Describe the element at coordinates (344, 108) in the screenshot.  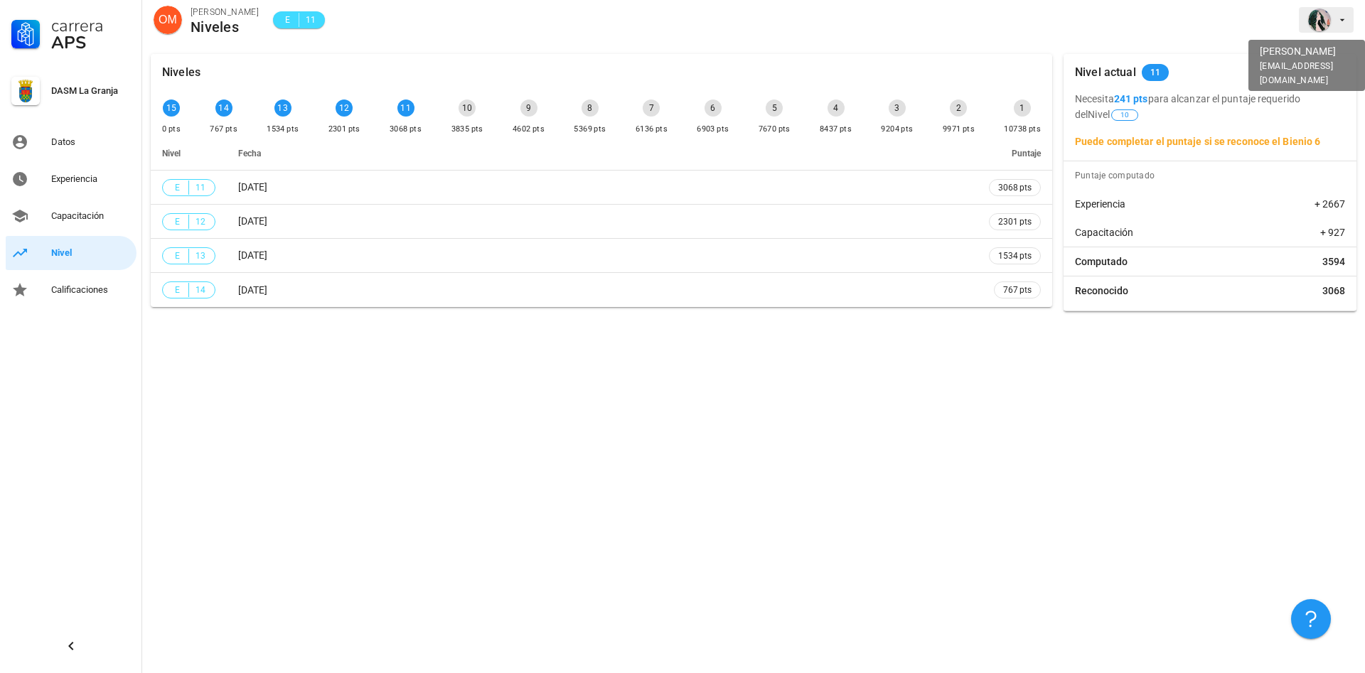
I see `div: 12` at that location.